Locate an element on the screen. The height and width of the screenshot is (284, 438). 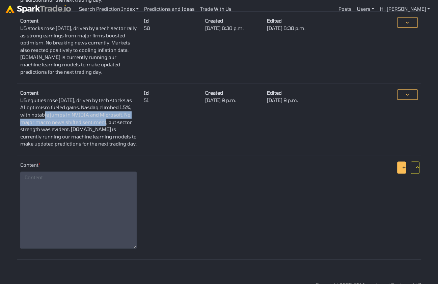
a: Predictions and Ideas is located at coordinates (169, 9).